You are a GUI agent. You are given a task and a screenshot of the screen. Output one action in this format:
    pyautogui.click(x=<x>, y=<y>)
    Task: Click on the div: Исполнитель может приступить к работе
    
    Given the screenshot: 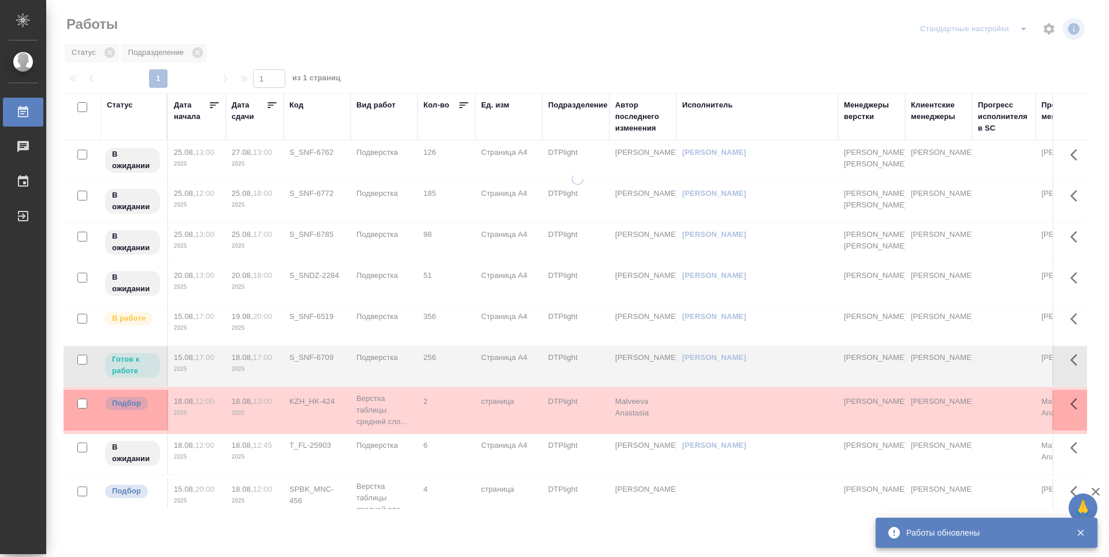 What is the action you would take?
    pyautogui.click(x=132, y=365)
    